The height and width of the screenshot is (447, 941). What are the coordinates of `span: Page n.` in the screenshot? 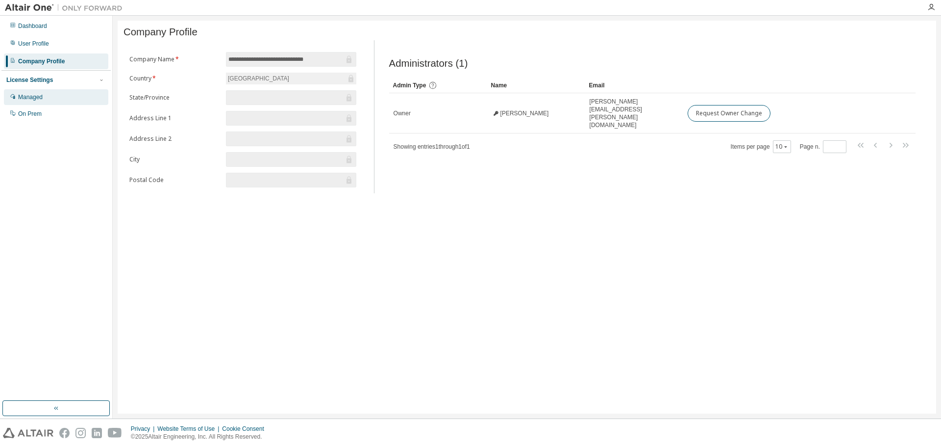 It's located at (823, 147).